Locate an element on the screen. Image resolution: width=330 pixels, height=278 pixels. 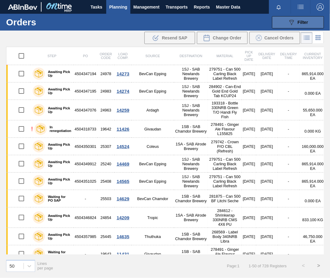
span: Destination is located at coordinates (191, 56).